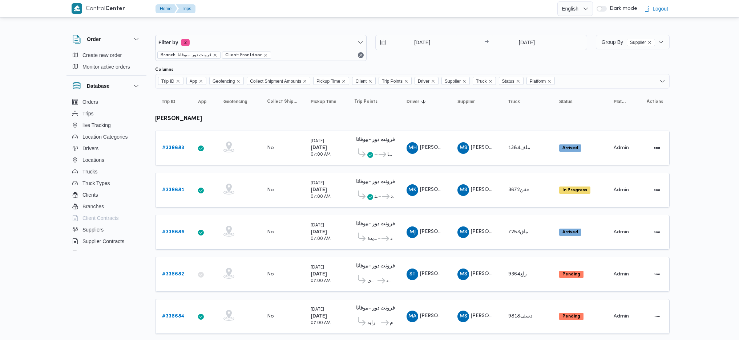 The width and height of the screenshot is (739, 340). I want to click on button: live Tracking, so click(106, 125).